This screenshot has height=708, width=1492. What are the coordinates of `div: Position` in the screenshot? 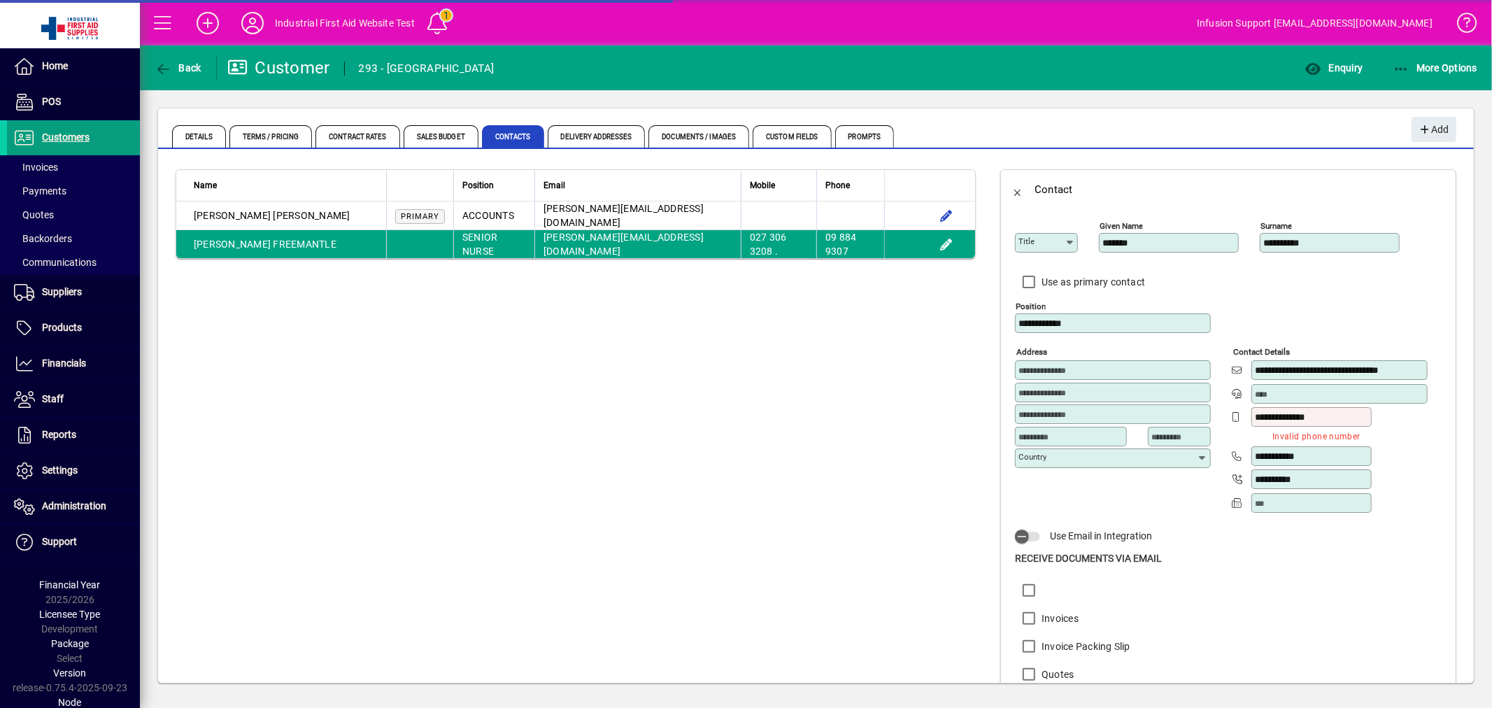 It's located at (494, 185).